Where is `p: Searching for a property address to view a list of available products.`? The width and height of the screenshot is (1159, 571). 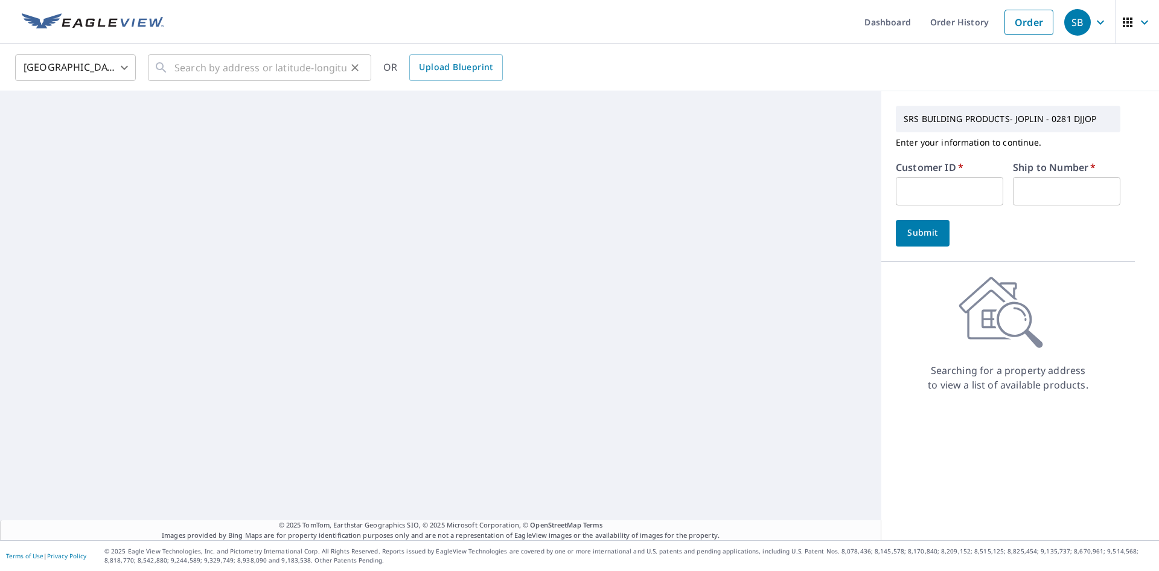
p: Searching for a property address to view a list of available products. is located at coordinates (1008, 377).